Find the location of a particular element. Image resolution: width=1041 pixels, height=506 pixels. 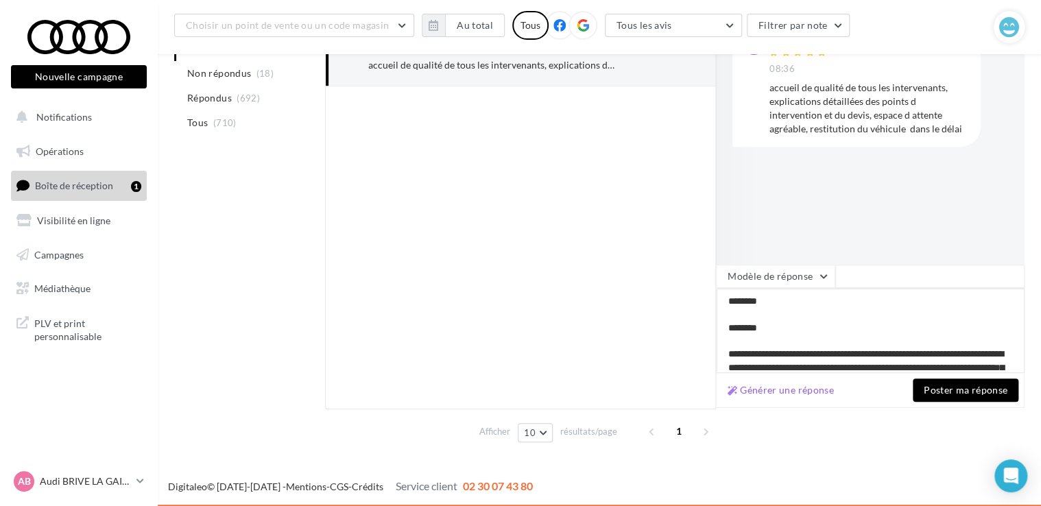

span: Choisir un point de vente ou un code magasin is located at coordinates (287, 25).